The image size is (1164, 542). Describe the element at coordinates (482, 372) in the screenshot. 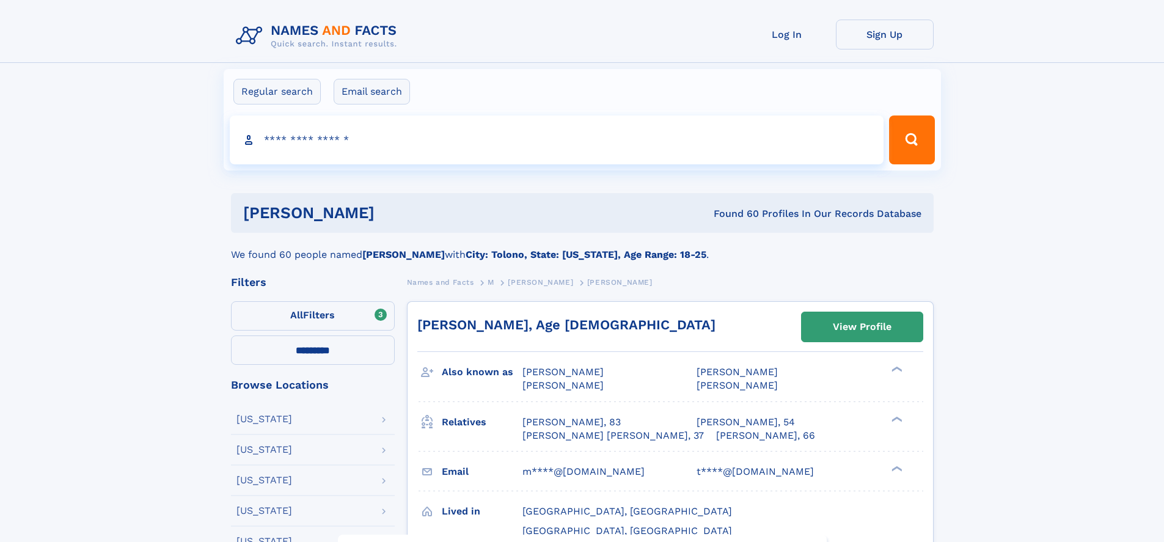

I see `h3: Also known as` at that location.